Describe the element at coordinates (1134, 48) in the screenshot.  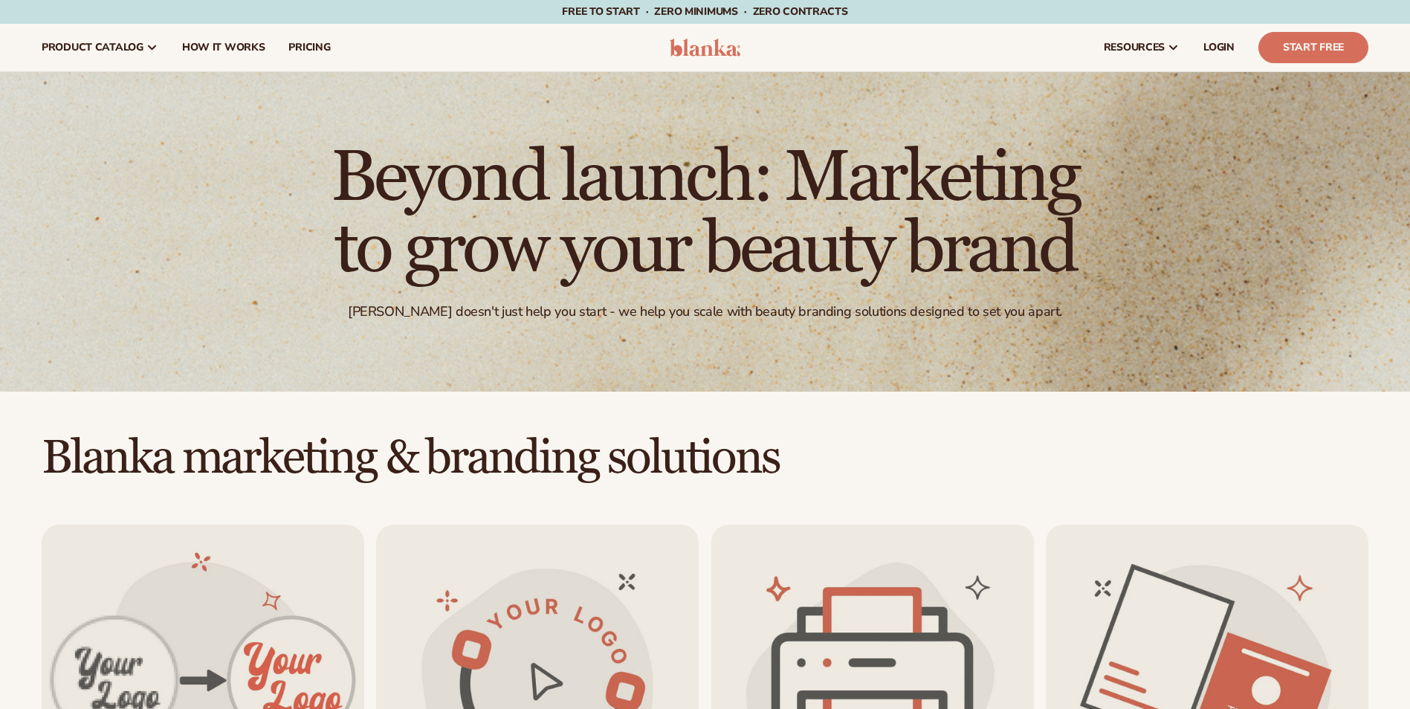
I see `span: resources` at that location.